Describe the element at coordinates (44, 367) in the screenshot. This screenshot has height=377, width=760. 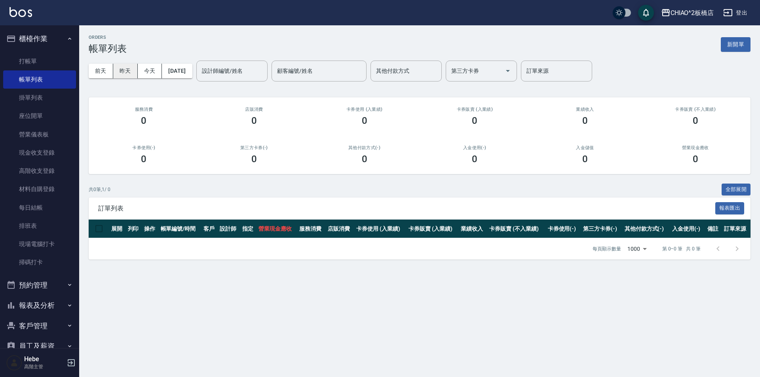
I see `p: 高階主管` at that location.